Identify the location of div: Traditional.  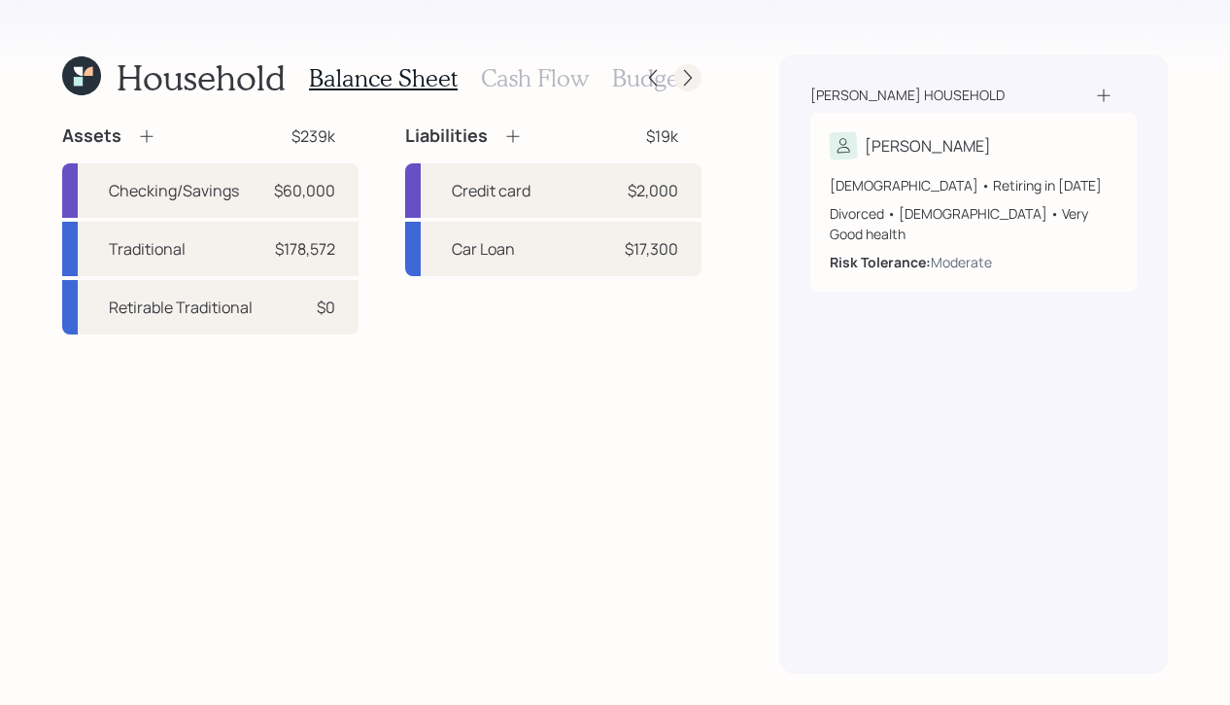
(147, 249).